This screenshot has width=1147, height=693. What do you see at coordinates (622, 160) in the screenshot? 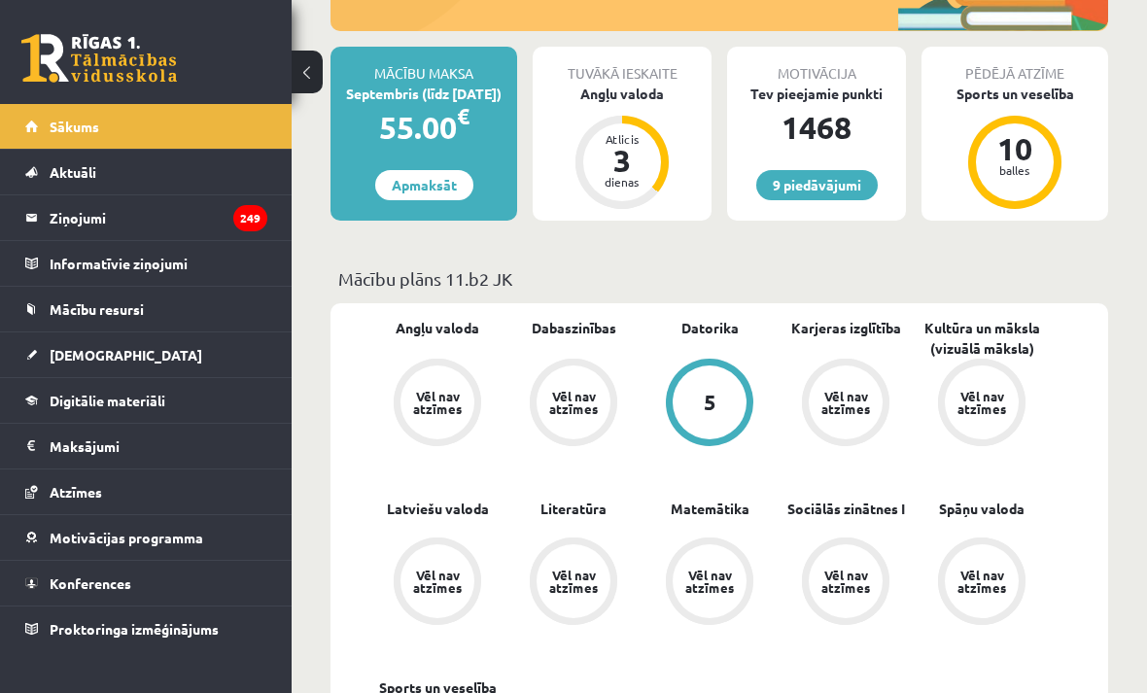
I see `div: 3` at bounding box center [622, 160].